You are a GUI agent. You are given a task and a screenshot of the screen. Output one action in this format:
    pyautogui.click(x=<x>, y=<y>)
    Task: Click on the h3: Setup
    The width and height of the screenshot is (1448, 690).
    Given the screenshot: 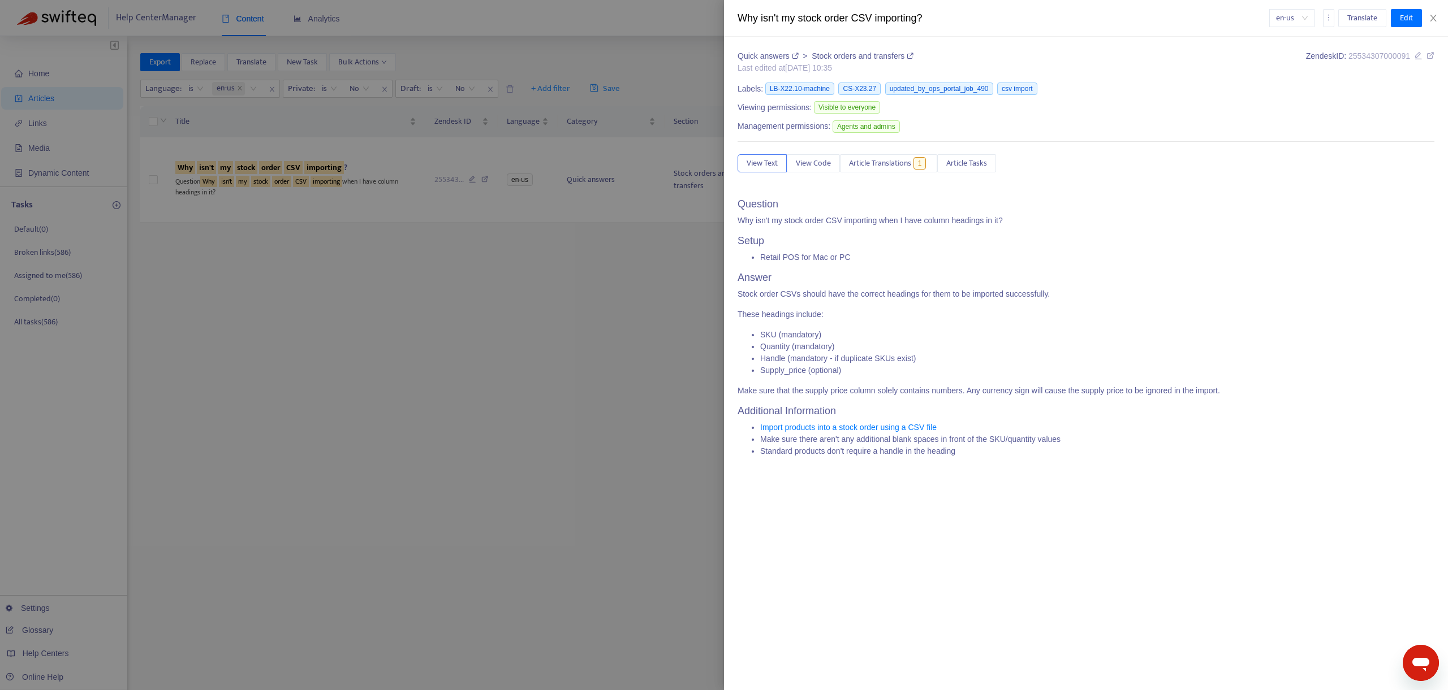 What is the action you would take?
    pyautogui.click(x=1086, y=241)
    